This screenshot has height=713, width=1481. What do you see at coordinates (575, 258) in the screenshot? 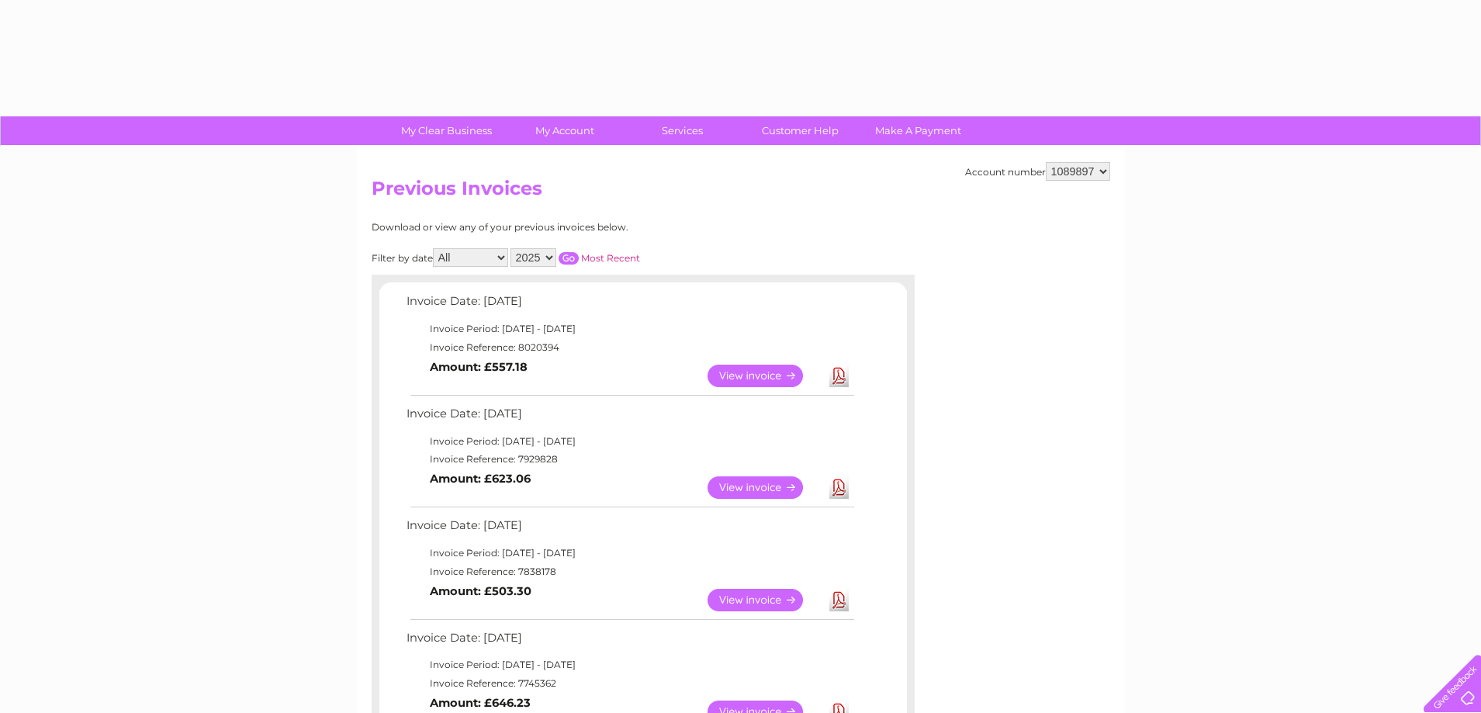
I see `div: Filter by date` at bounding box center [575, 258].